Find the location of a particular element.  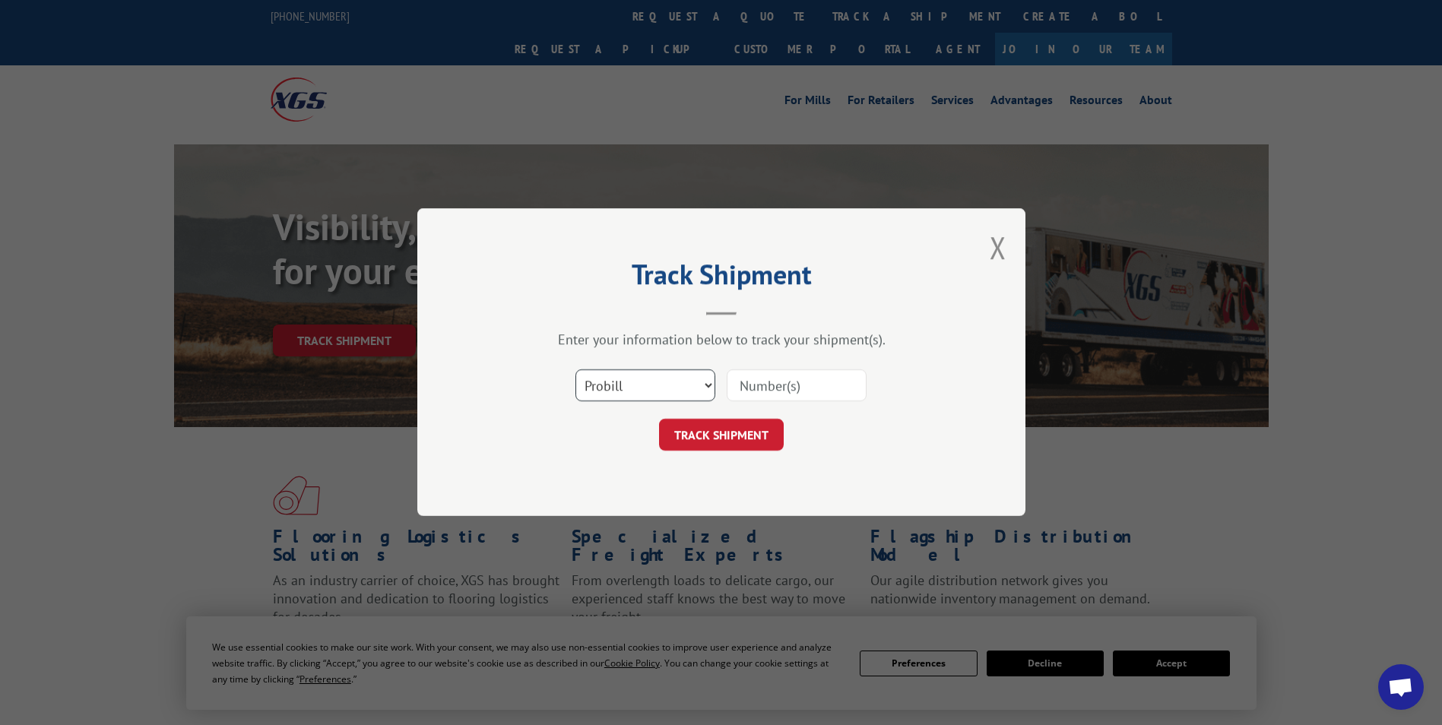

button: Close modal is located at coordinates (998, 247).